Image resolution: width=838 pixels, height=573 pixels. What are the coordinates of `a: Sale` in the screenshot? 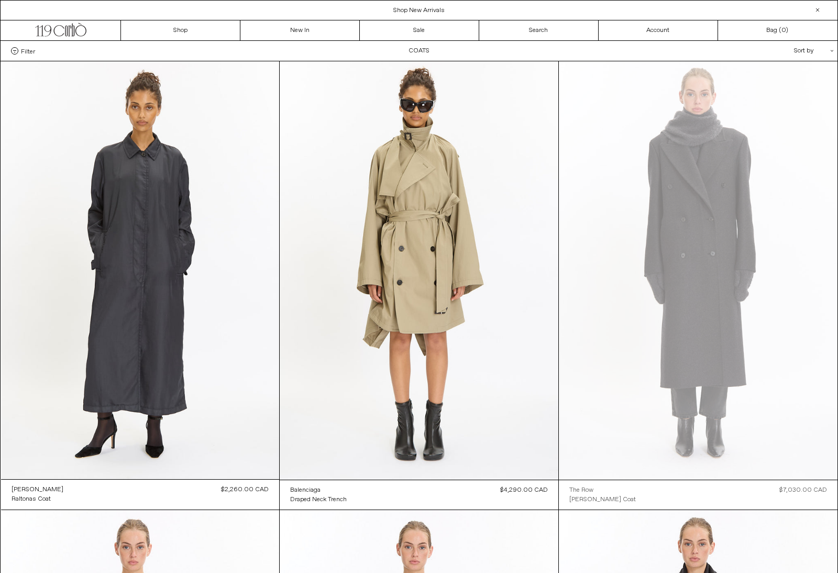 It's located at (420, 30).